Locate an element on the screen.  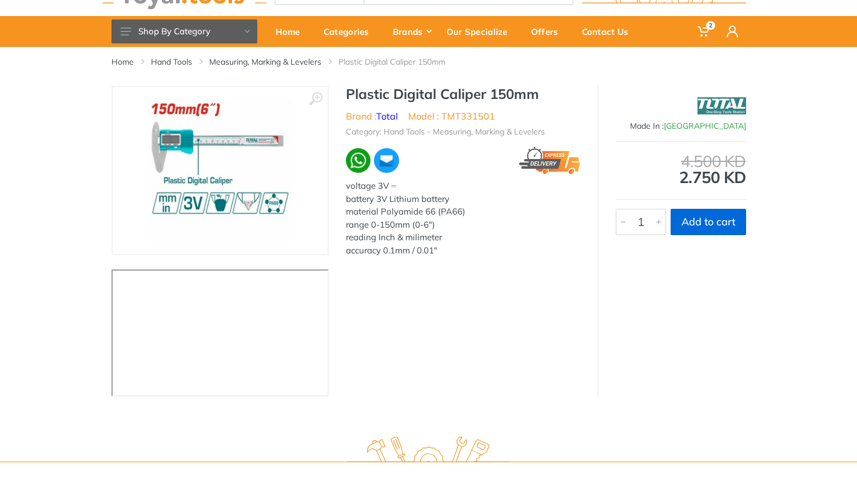
li: Category: Hand Tools - Measuring, Marking & Levelers is located at coordinates (445, 131).